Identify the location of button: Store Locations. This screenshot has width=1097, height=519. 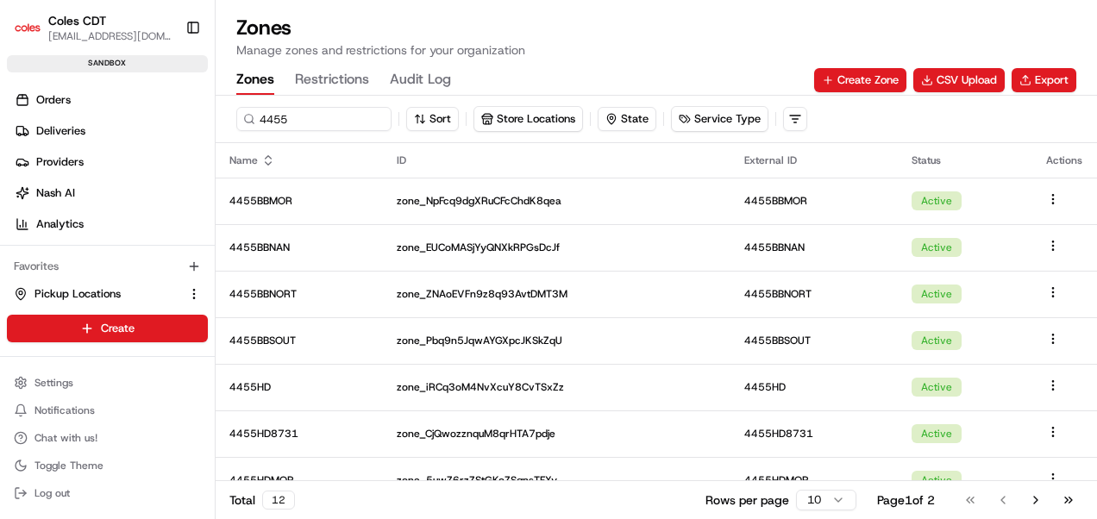
(528, 119).